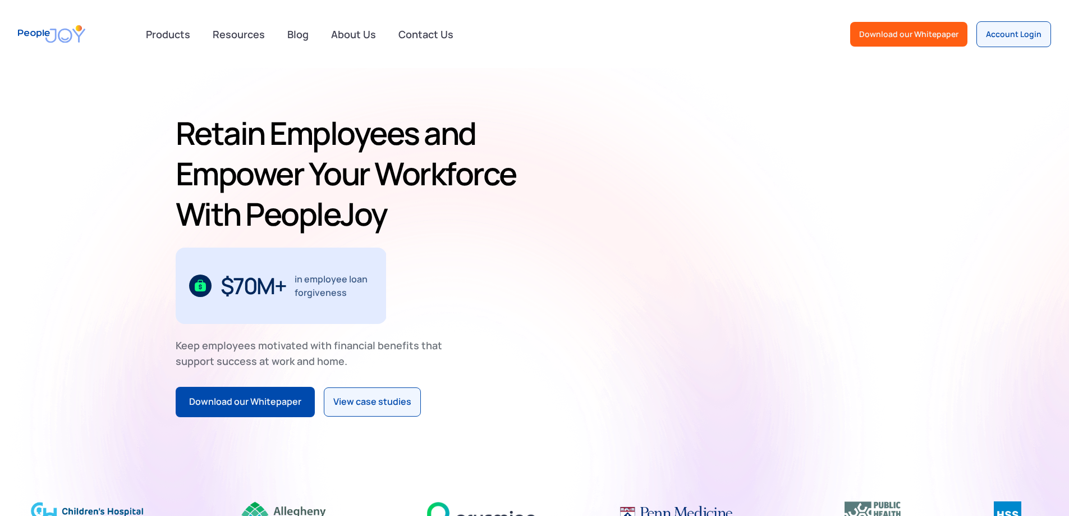 The width and height of the screenshot is (1069, 516). What do you see at coordinates (314, 353) in the screenshot?
I see `div: Keep employees motivated with financial benefits that support success at work and home.` at bounding box center [314, 353].